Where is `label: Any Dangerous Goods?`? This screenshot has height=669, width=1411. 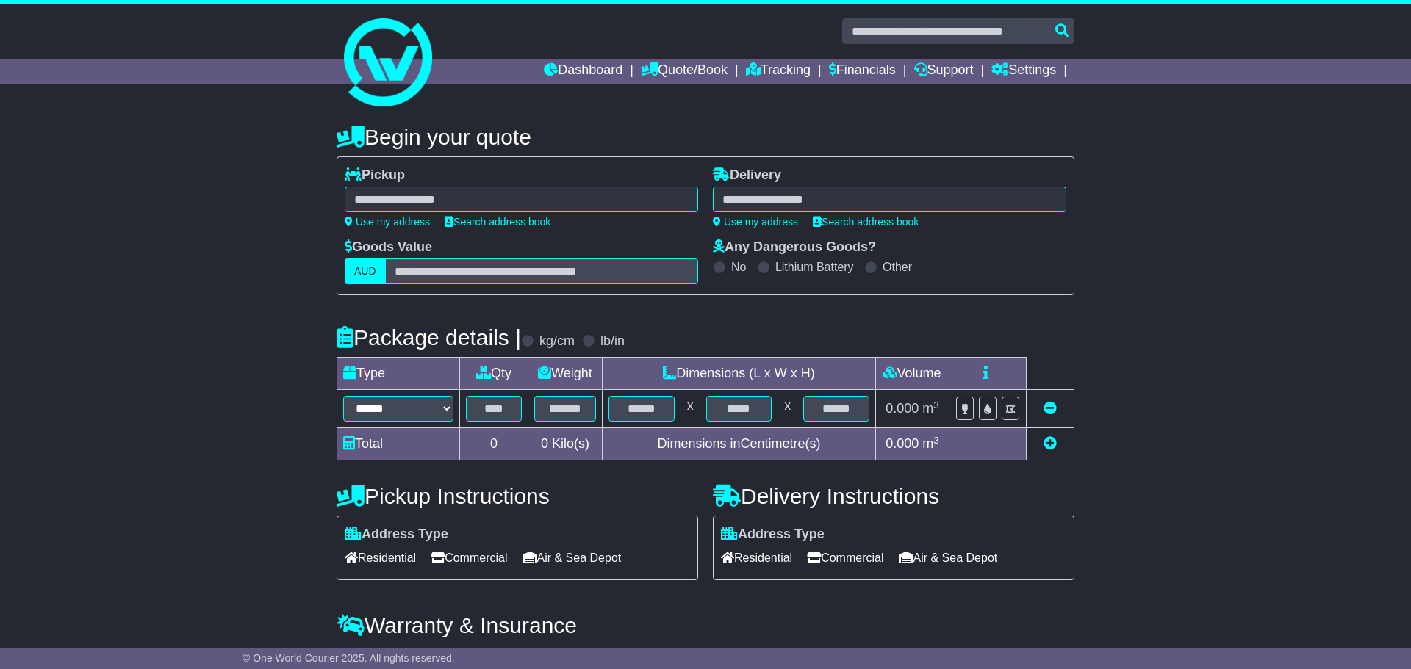
label: Any Dangerous Goods? is located at coordinates (794, 248).